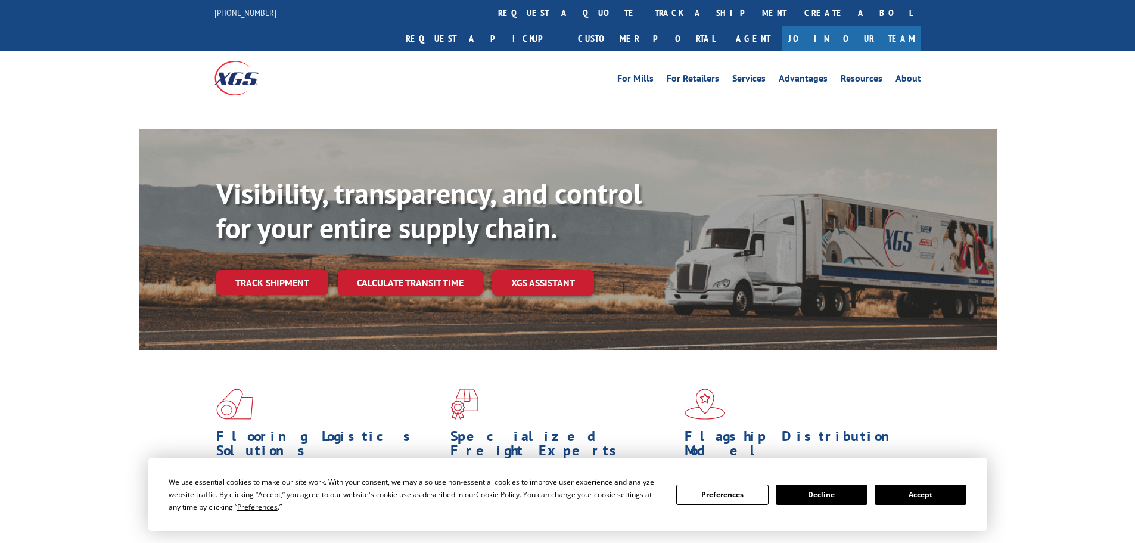  What do you see at coordinates (568, 494) in the screenshot?
I see `div: Cookie Consent Prompt` at bounding box center [568, 494].